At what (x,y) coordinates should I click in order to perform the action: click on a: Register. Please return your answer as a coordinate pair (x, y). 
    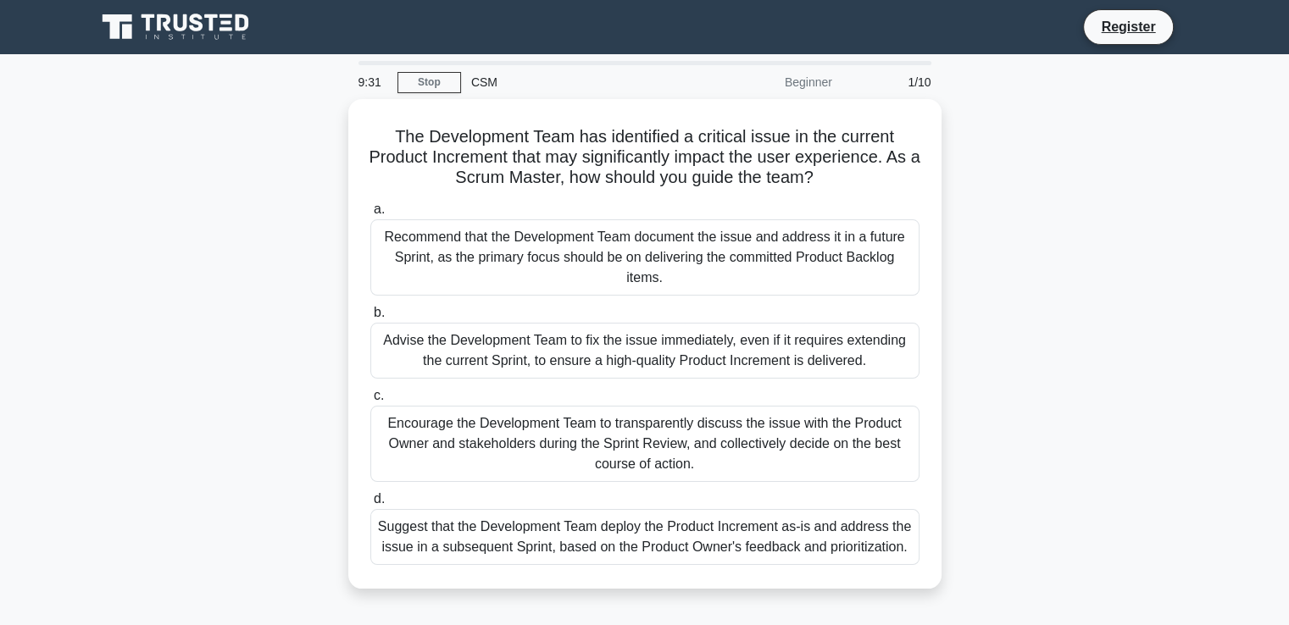
    Looking at the image, I should click on (1128, 26).